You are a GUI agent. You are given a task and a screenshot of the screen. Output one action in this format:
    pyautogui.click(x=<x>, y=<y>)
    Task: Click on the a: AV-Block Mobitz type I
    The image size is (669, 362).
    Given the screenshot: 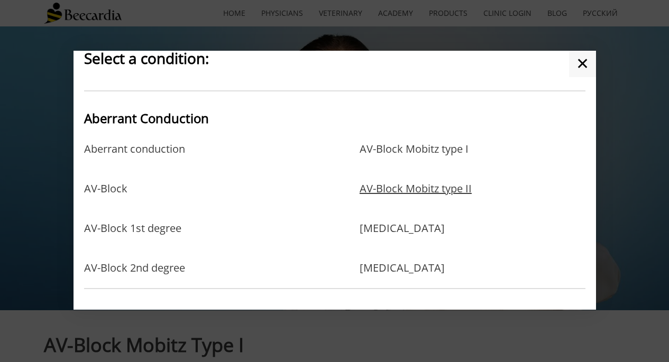 What is the action you would take?
    pyautogui.click(x=414, y=160)
    